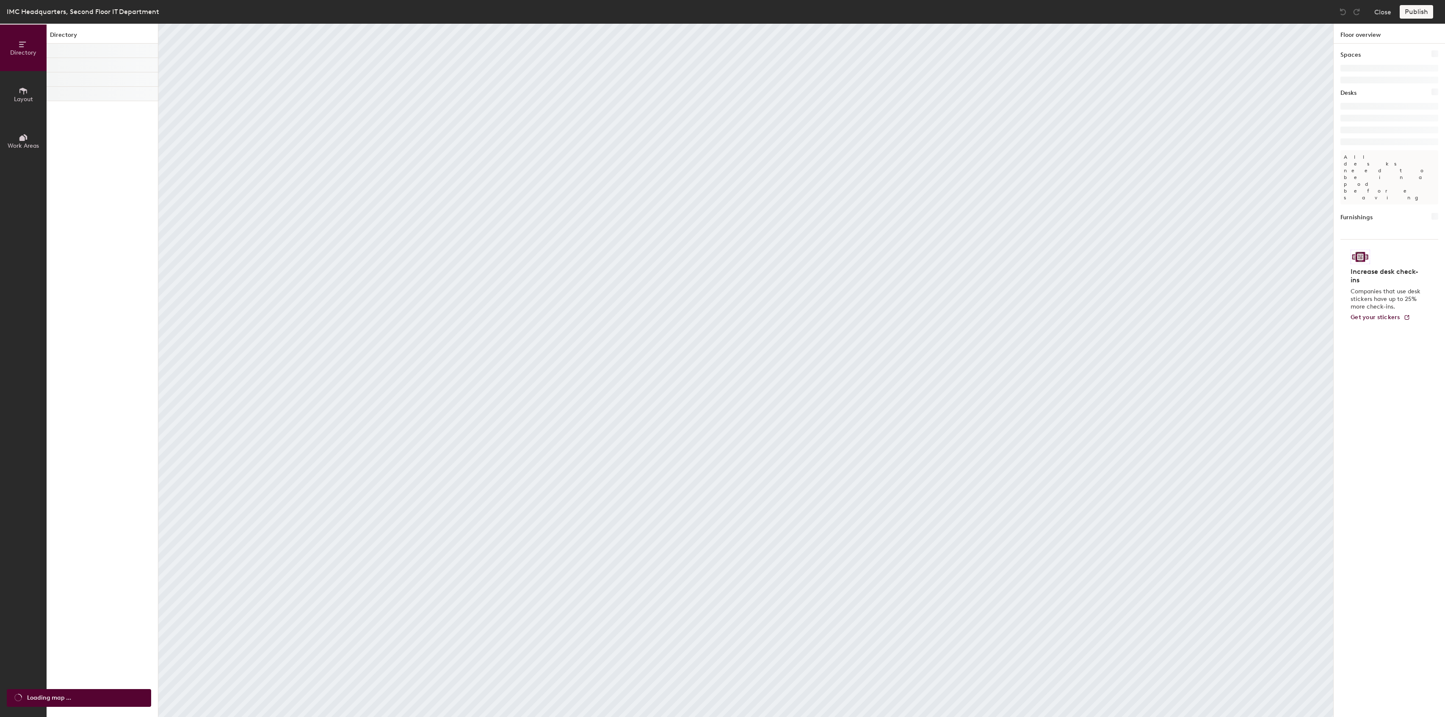  Describe the element at coordinates (1375, 317) in the screenshot. I see `span: Get your stickers` at that location.